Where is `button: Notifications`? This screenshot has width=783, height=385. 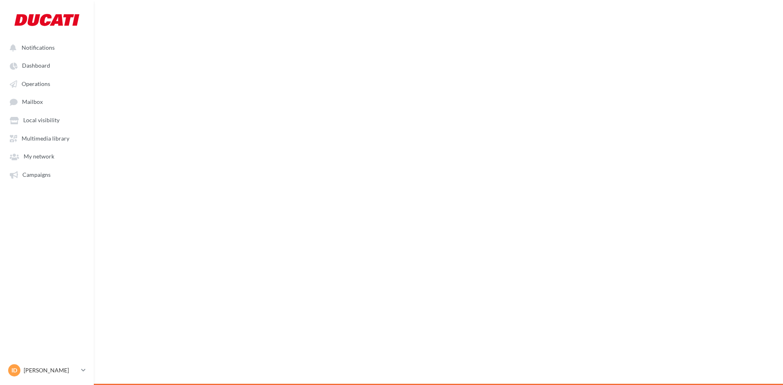
button: Notifications is located at coordinates (45, 47).